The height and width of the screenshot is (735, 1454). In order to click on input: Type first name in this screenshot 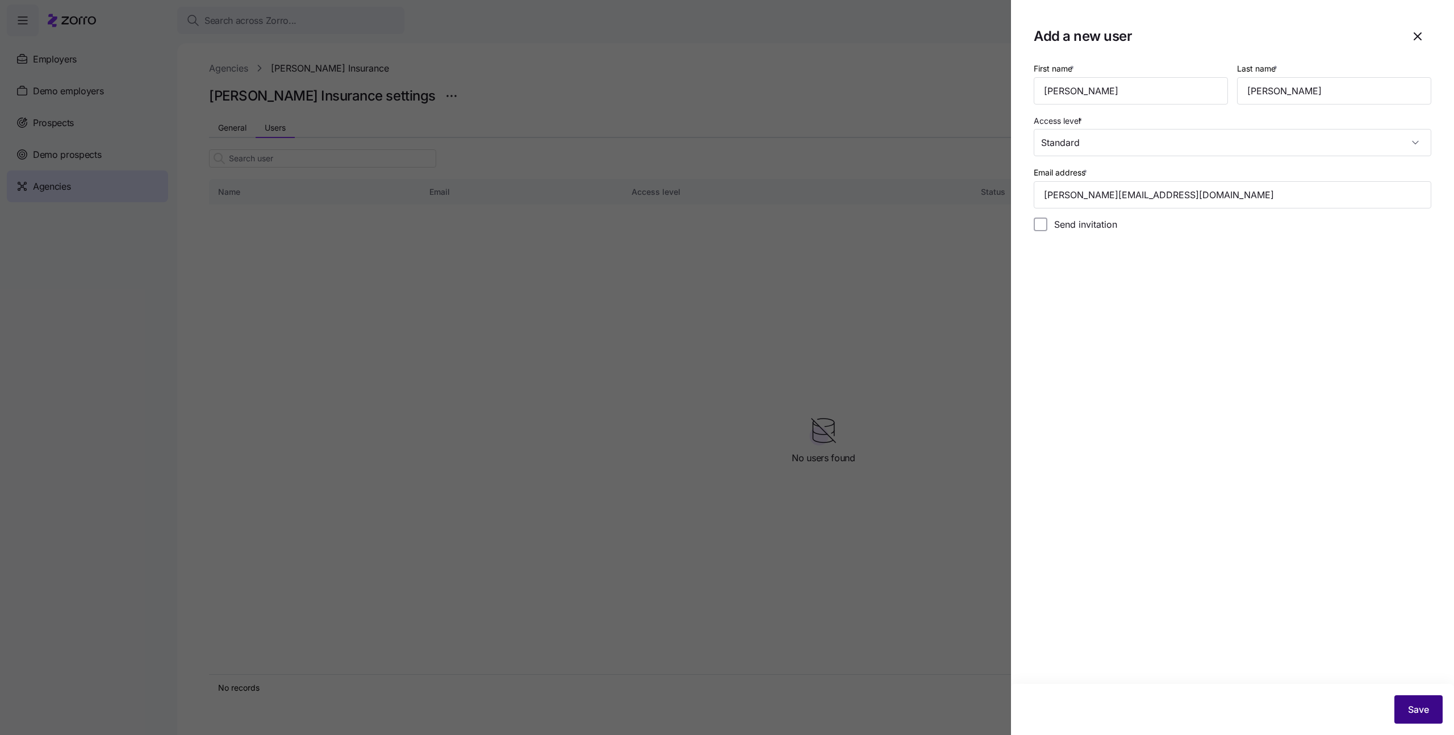, I will do `click(1131, 91)`.